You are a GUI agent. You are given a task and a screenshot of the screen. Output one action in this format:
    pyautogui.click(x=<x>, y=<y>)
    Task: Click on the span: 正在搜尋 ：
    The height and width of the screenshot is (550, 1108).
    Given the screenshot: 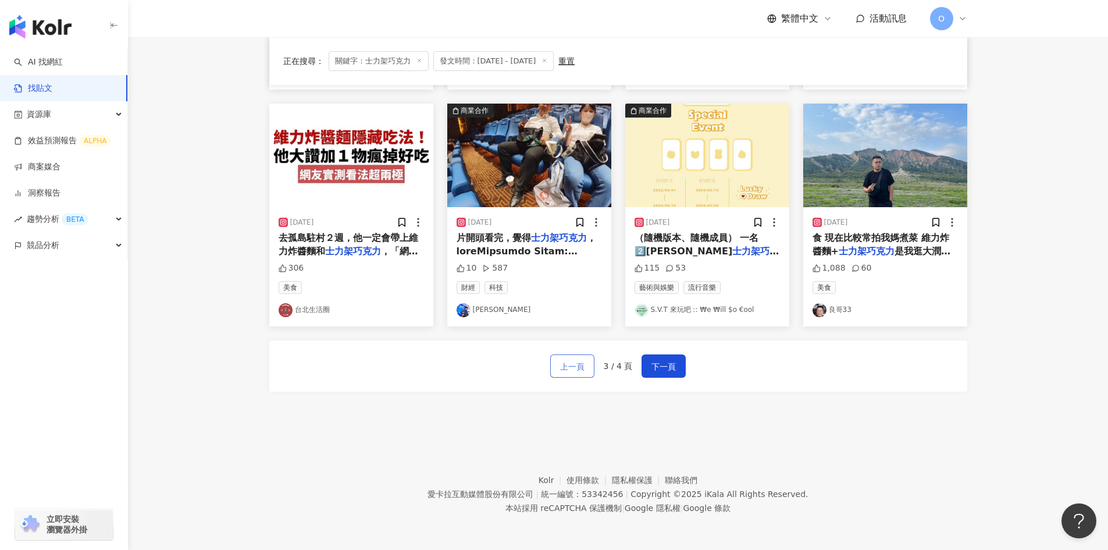 What is the action you would take?
    pyautogui.click(x=304, y=61)
    